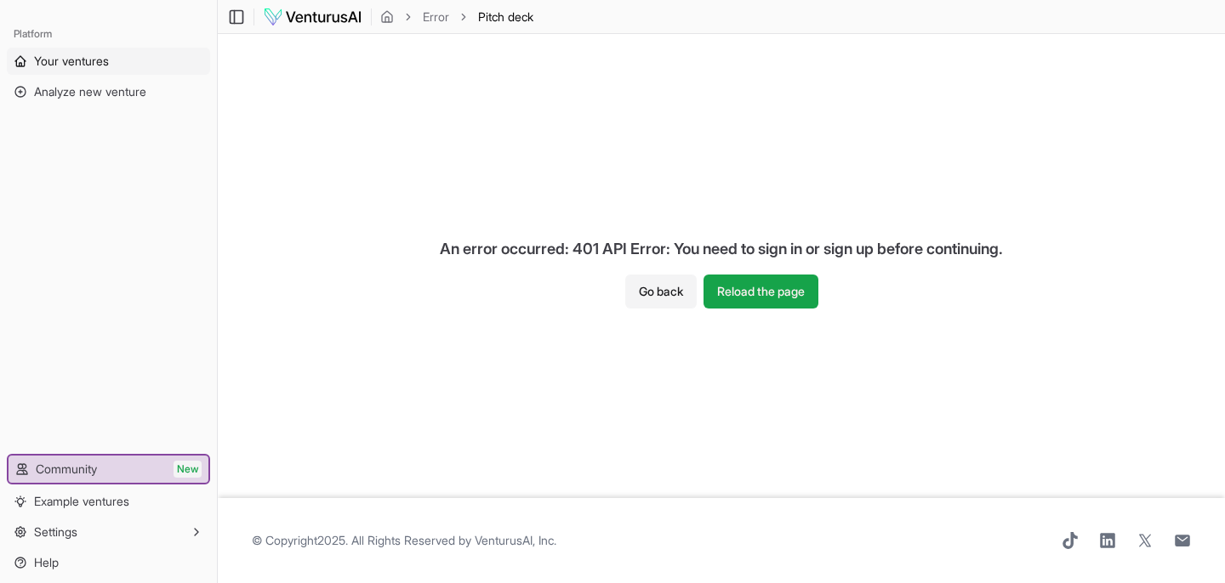  I want to click on span: Analyze new venture, so click(90, 92).